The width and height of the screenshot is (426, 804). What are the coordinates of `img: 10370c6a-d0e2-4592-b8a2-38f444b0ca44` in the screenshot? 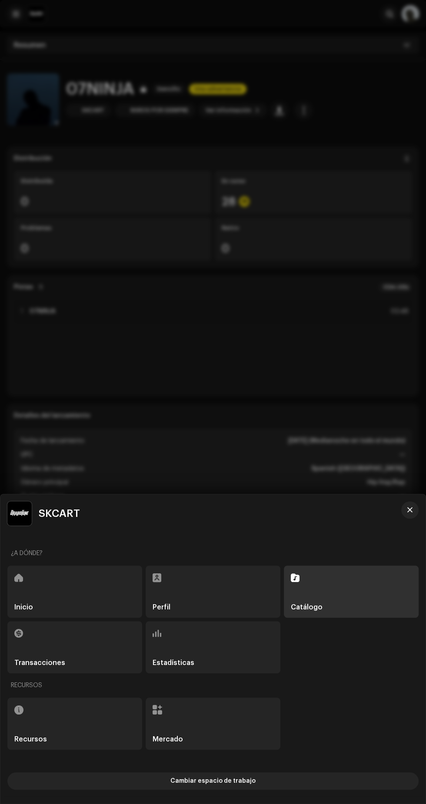 It's located at (20, 514).